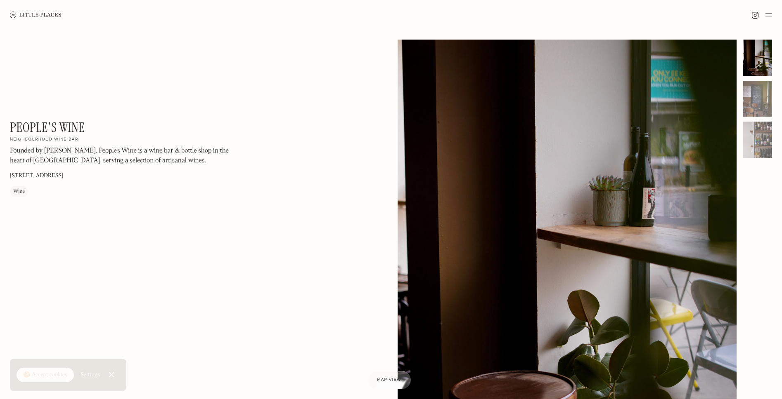 Image resolution: width=782 pixels, height=399 pixels. Describe the element at coordinates (90, 375) in the screenshot. I see `div: Settings` at that location.